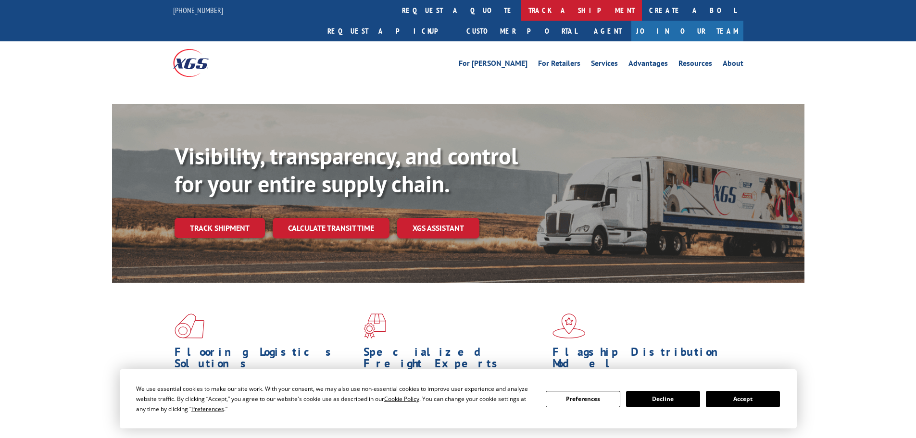  Describe the element at coordinates (455, 360) in the screenshot. I see `h1: Specialized Freight Experts` at that location.